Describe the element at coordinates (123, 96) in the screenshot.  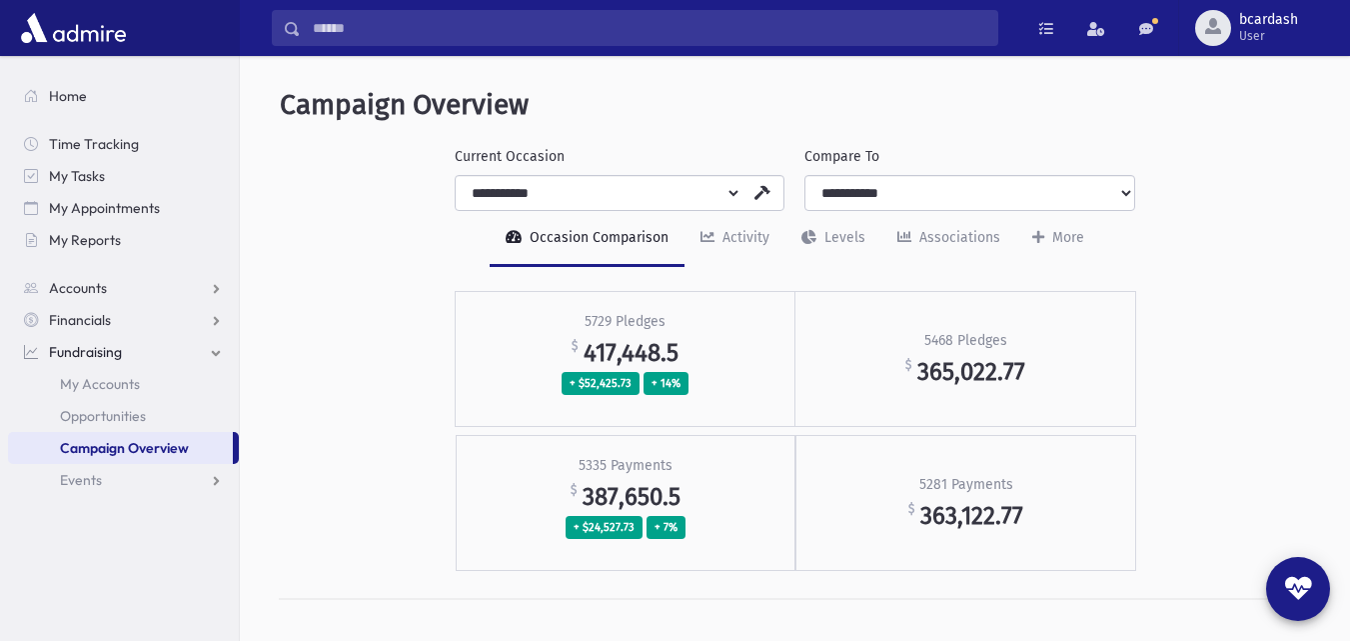
I see `a: Home` at that location.